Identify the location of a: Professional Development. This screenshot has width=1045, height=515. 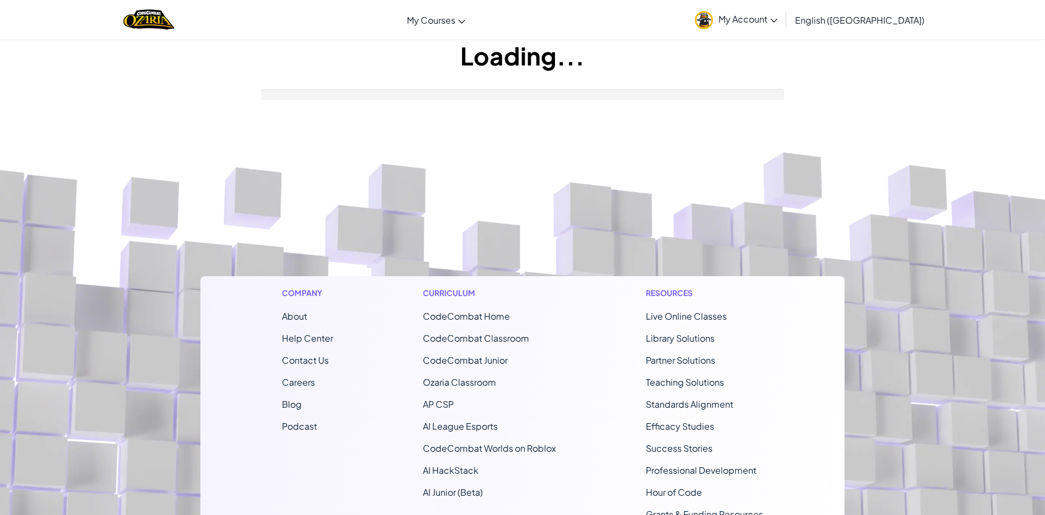
(701, 470).